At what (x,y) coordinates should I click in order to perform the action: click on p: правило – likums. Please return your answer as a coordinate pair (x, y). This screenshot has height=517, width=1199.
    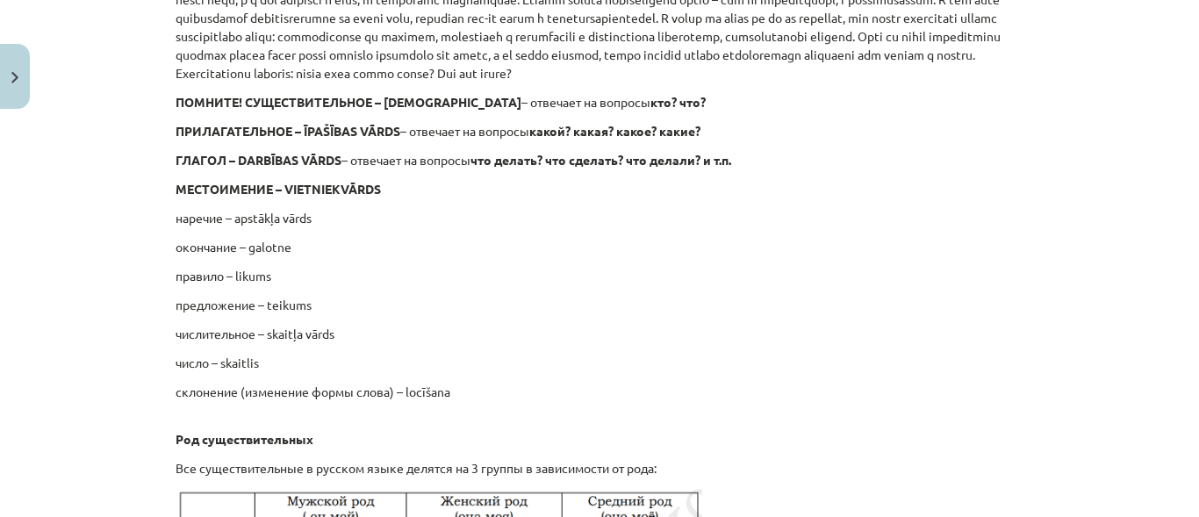
    Looking at the image, I should click on (599, 276).